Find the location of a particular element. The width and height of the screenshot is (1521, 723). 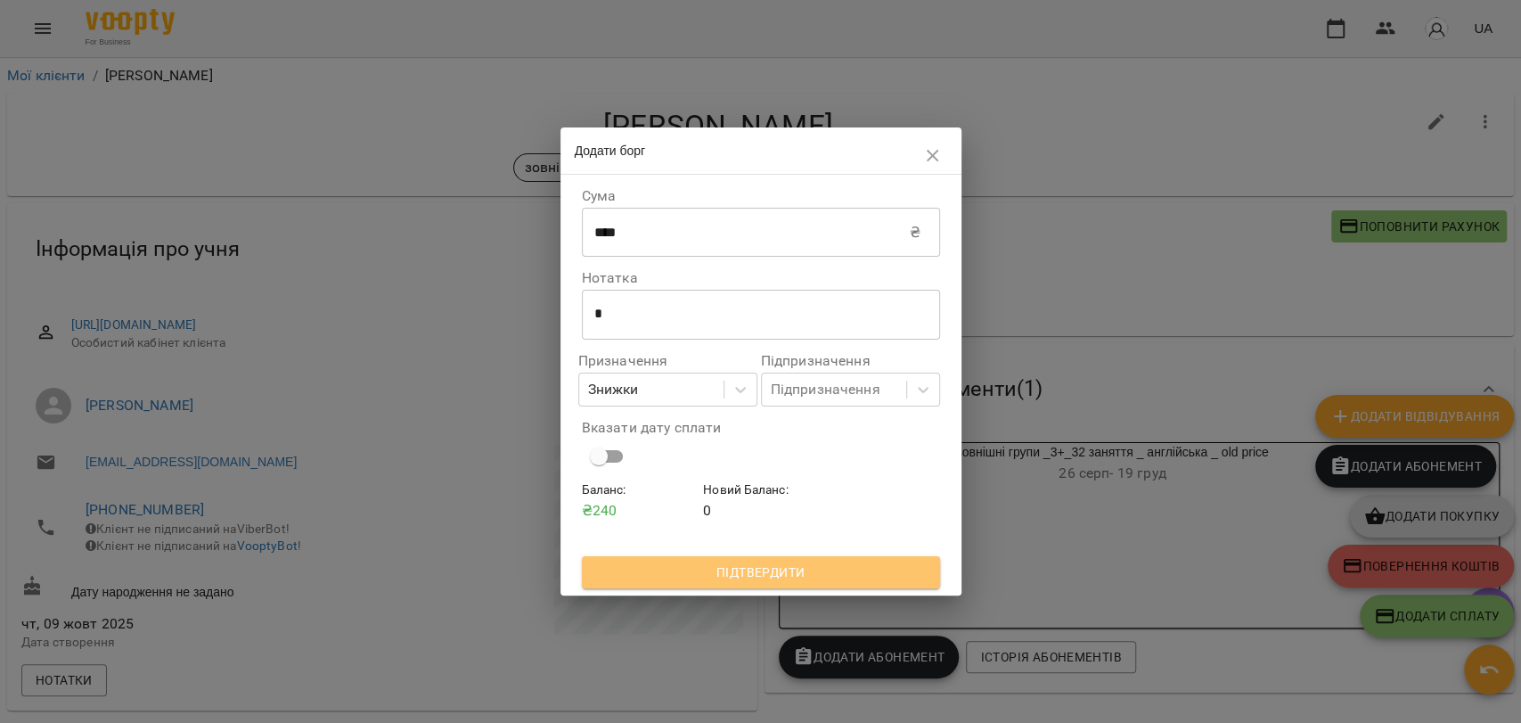

h6: Новий Баланс : is located at coordinates (760, 490).